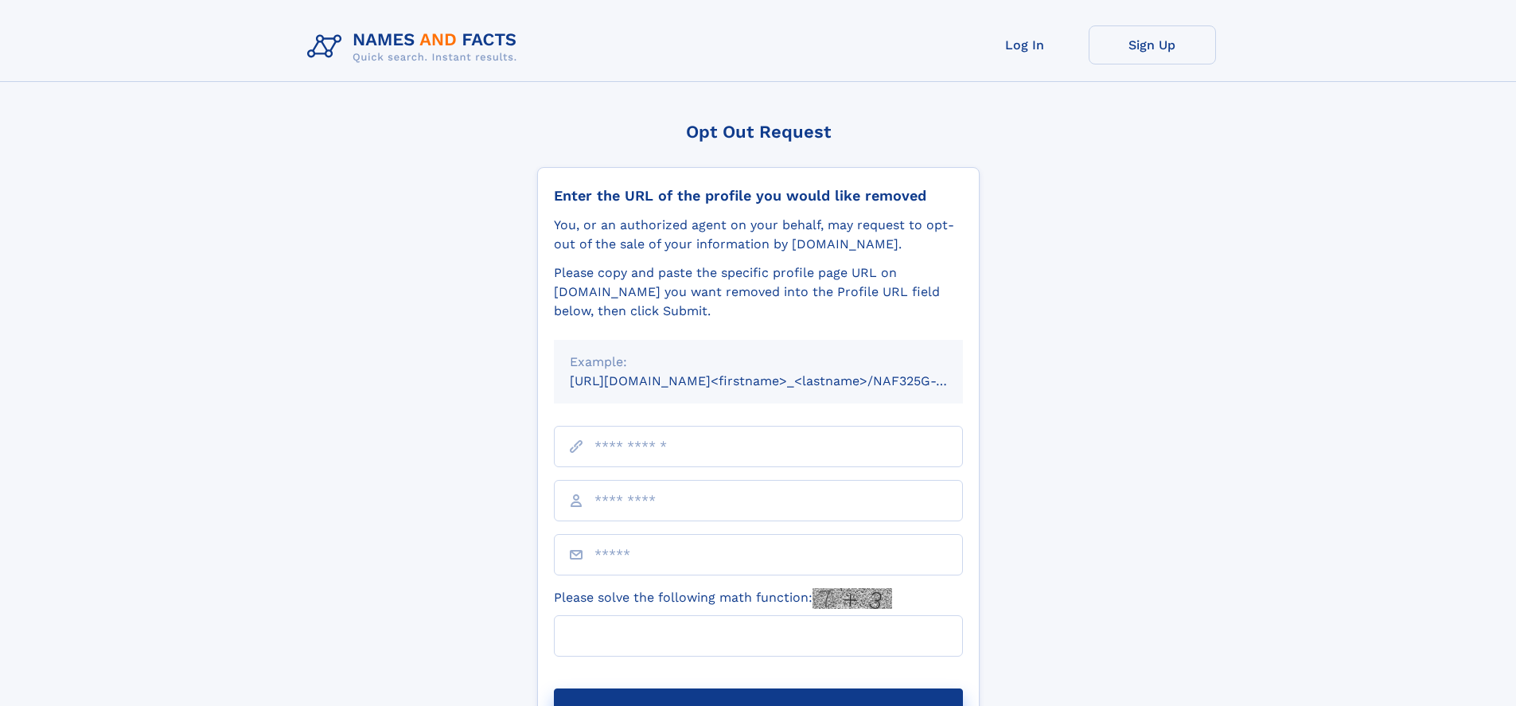  What do you see at coordinates (759, 235) in the screenshot?
I see `div: You, or an authorized agent on your behalf, may request to opt-out of the sale of your informatio...` at bounding box center [759, 235].